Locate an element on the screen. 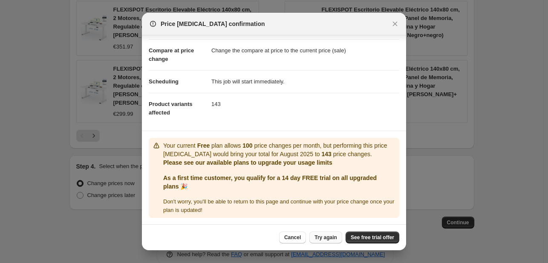 This screenshot has height=263, width=548. span: Don ' t worry, you ' ll be able to return to this page and continue with your price change once y... is located at coordinates (279, 206).